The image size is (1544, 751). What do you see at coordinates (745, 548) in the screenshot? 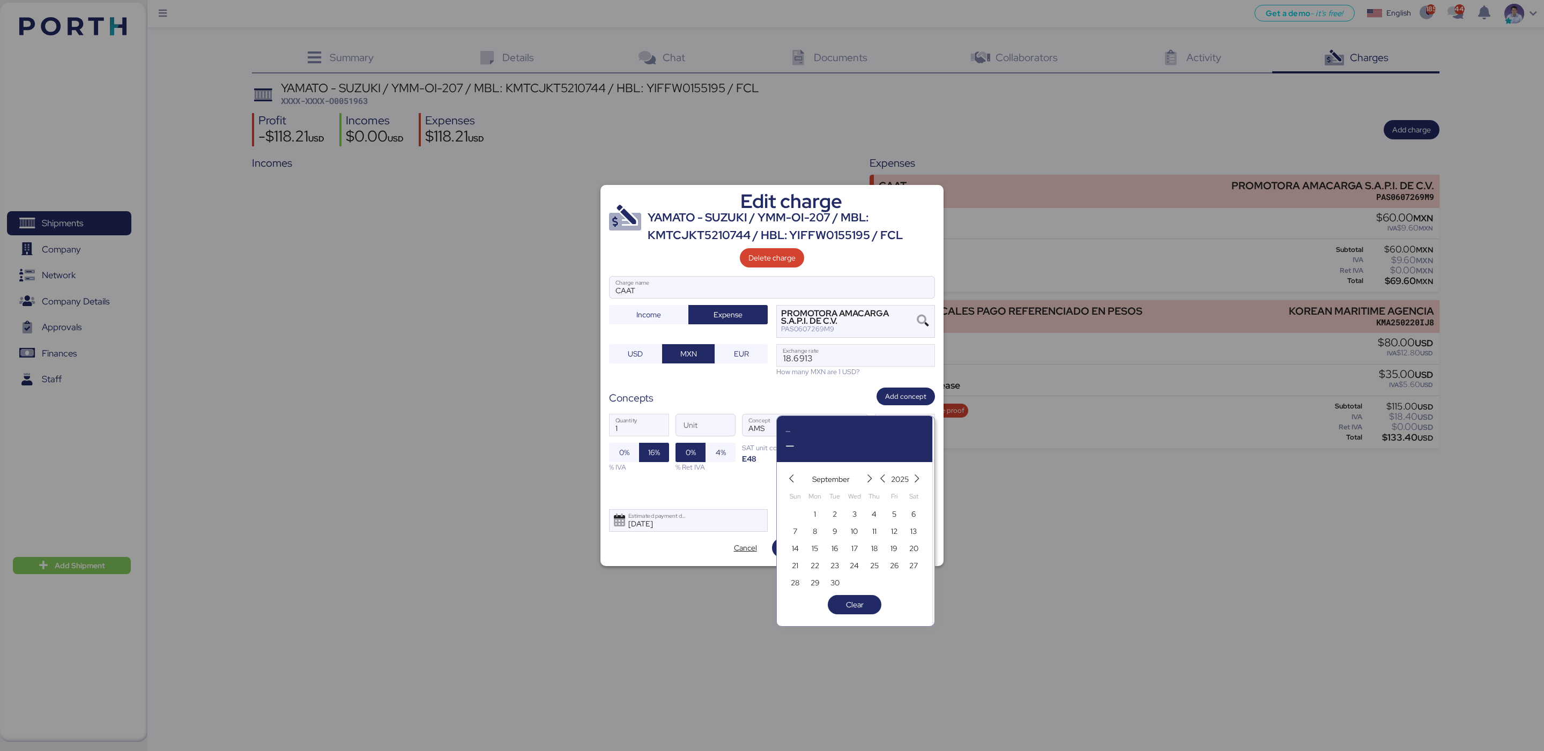
I see `button: Cancel` at bounding box center [745, 548].